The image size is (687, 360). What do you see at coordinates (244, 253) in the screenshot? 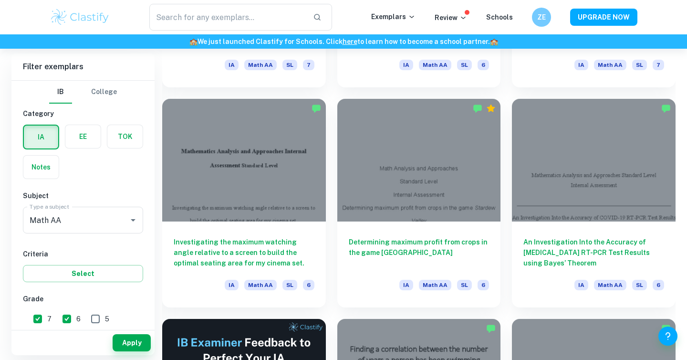
I see `h6: Investigating the maximum watching angle relative to a screen to build the optimal seating area f...` at bounding box center [244, 253].